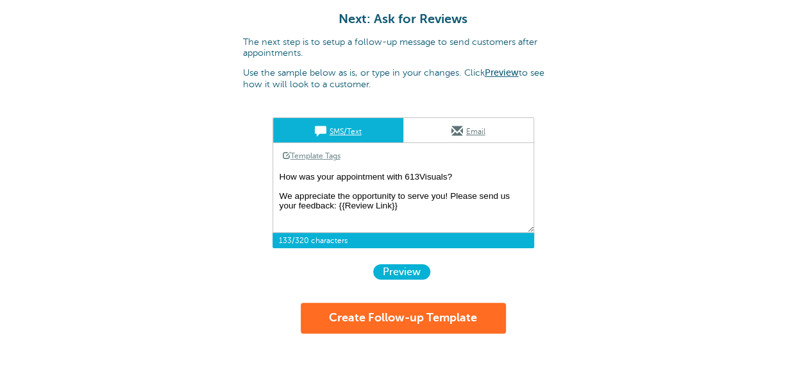  I want to click on h1: Next: Ask for Reviews, so click(404, 19).